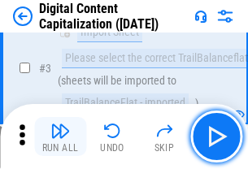 The image size is (248, 169). I want to click on div: Run All, so click(60, 148).